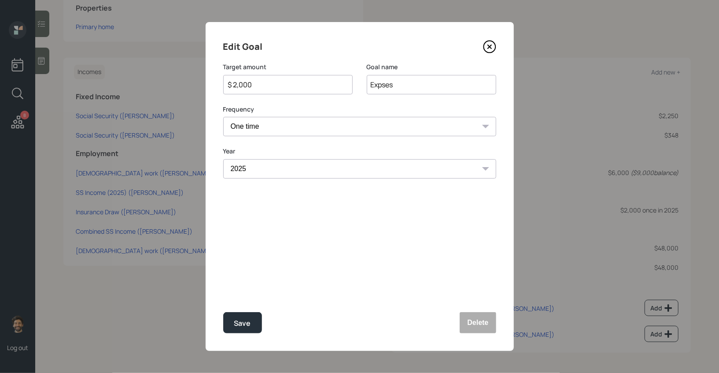 This screenshot has width=719, height=373. Describe the element at coordinates (432, 67) in the screenshot. I see `label: Goal name` at that location.